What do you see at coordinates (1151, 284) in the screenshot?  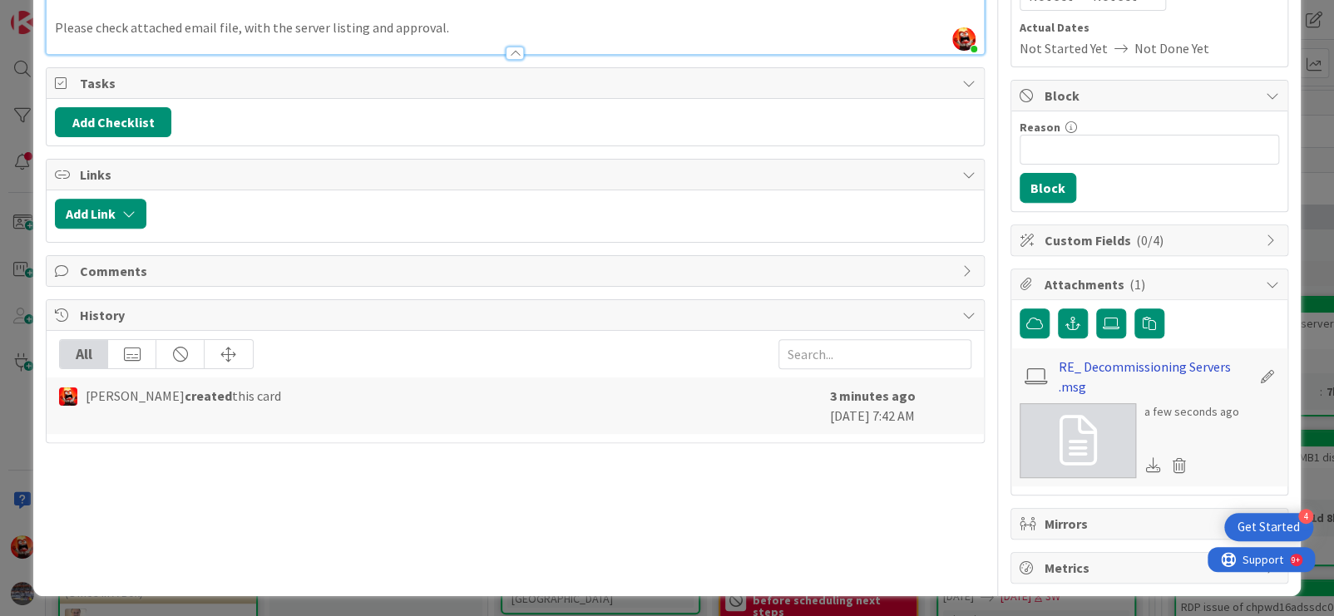 I see `span: Attachments` at bounding box center [1151, 284].